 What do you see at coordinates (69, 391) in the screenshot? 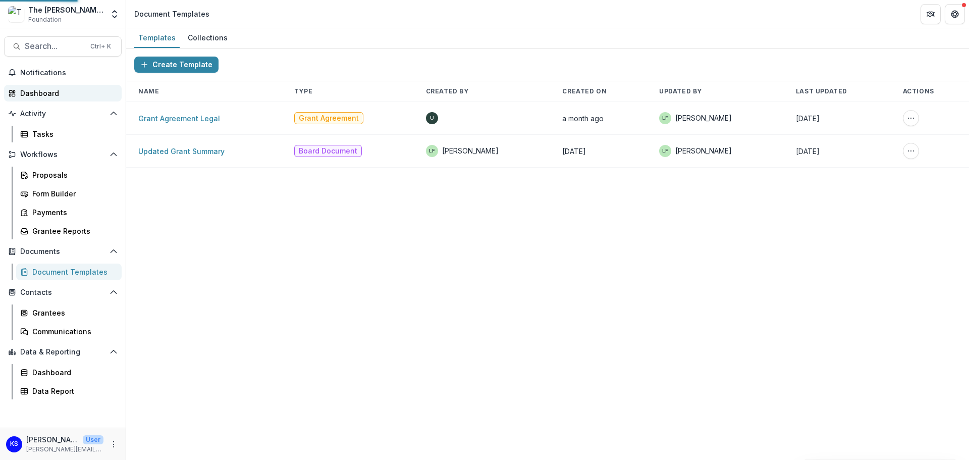
I see `a: Data Report` at bounding box center [69, 391].